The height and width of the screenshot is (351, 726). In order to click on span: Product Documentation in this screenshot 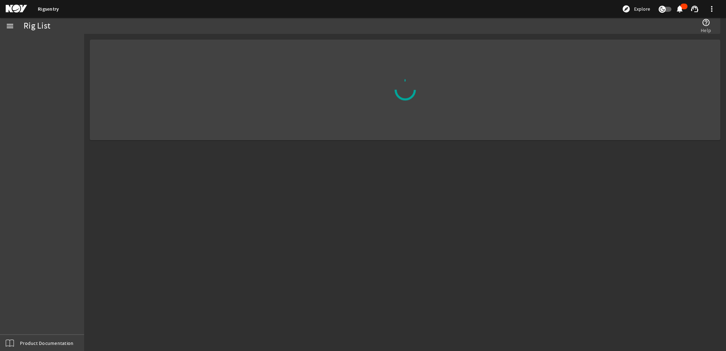, I will do `click(47, 343)`.